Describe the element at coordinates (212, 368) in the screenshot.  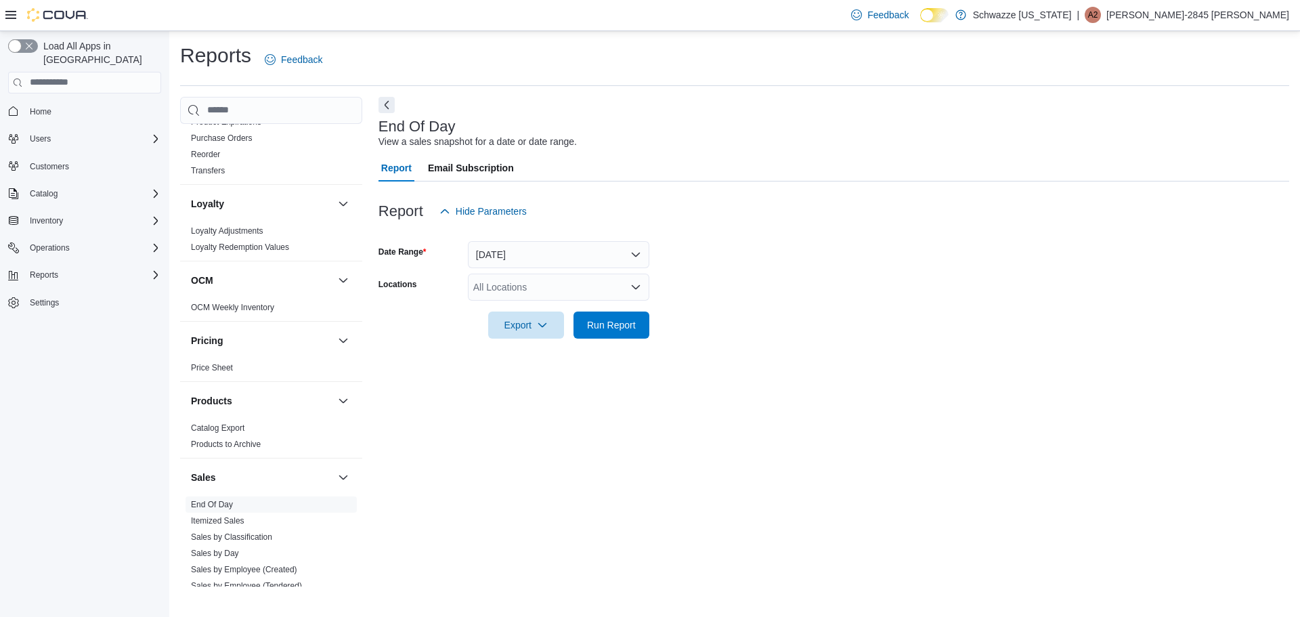
I see `a: Price Sheet` at that location.